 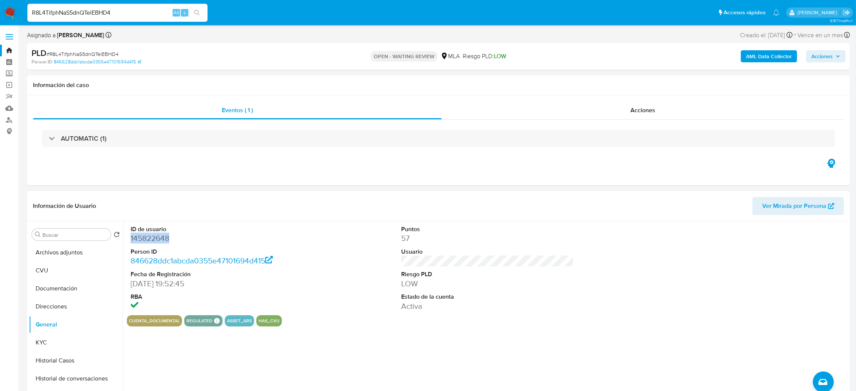 I want to click on p: abril.medzovich@mercadolibre.com, so click(x=819, y=12).